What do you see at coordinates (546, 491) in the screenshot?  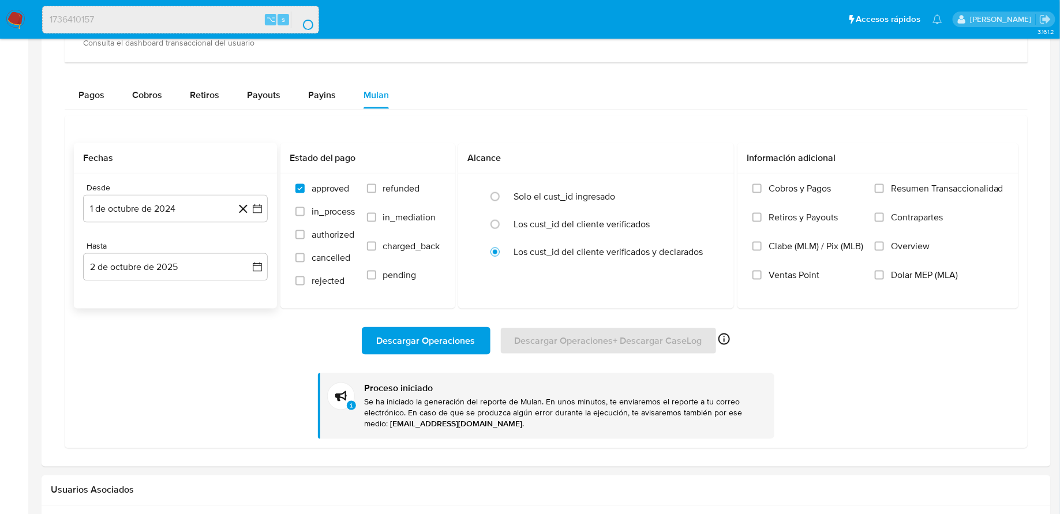 I see `h2: Usuarios Asociados` at bounding box center [546, 491].